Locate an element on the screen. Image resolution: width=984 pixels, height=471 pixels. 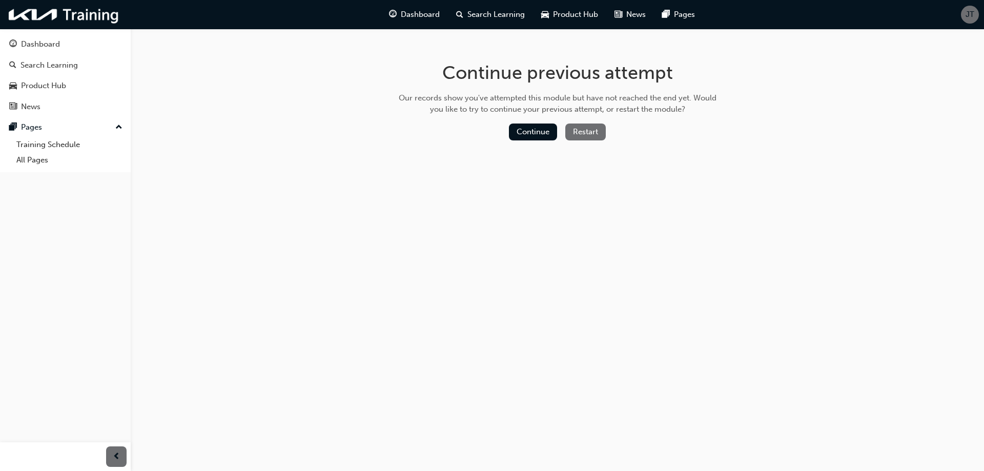
button: Continue is located at coordinates (533, 132).